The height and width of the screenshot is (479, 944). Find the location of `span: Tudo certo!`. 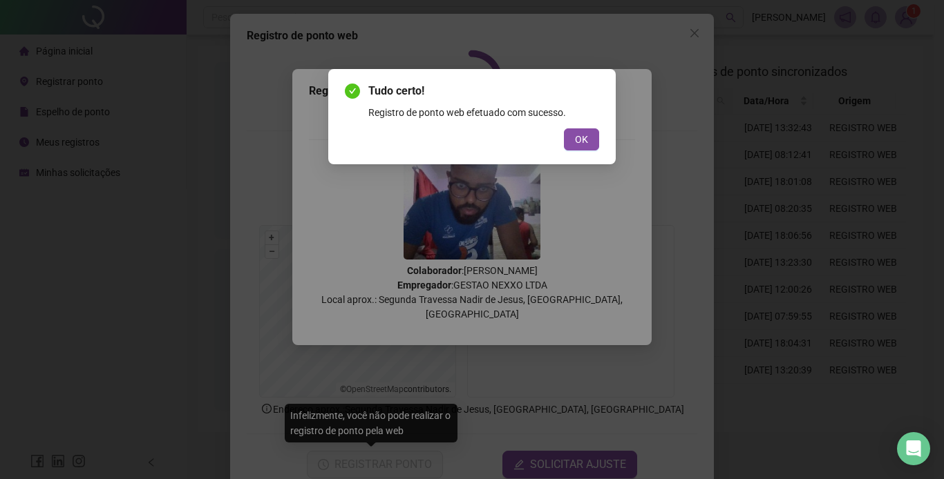

span: Tudo certo! is located at coordinates (484, 91).